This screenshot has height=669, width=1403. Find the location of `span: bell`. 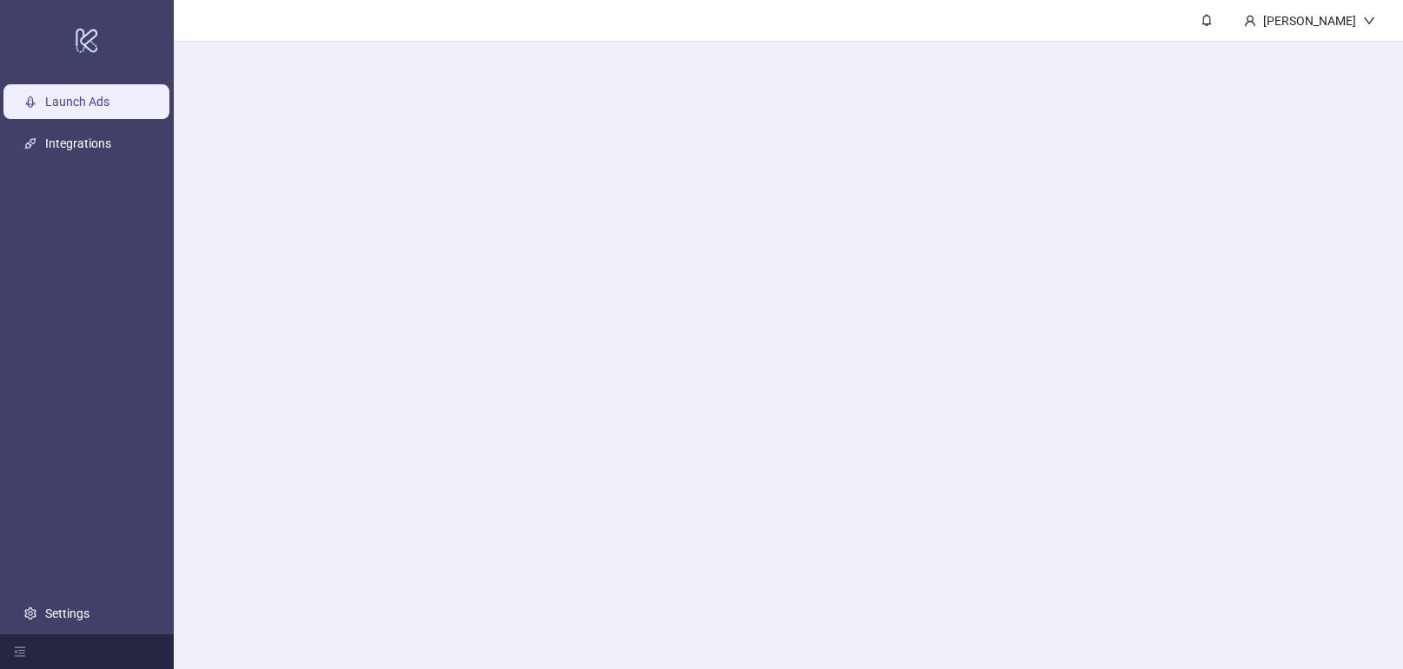

span: bell is located at coordinates (1206, 20).